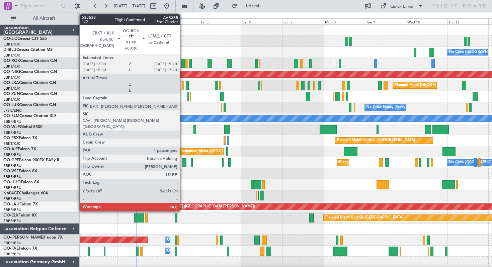 The image size is (492, 267). Describe the element at coordinates (253, 6) in the screenshot. I see `span: Refresh` at that location.